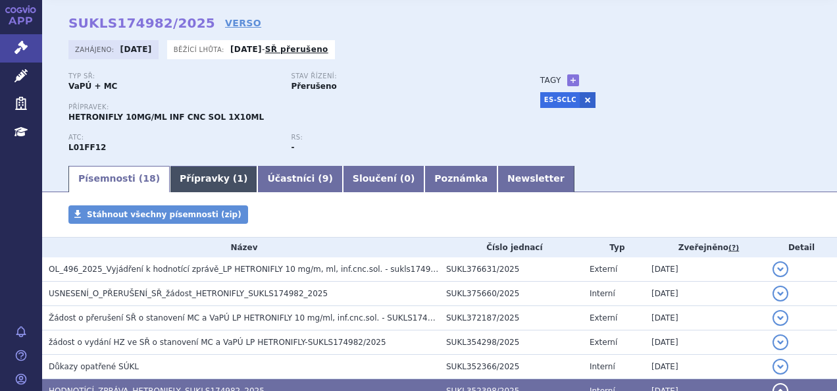 The image size is (837, 391). I want to click on strong: SERPLULIMAB, so click(87, 147).